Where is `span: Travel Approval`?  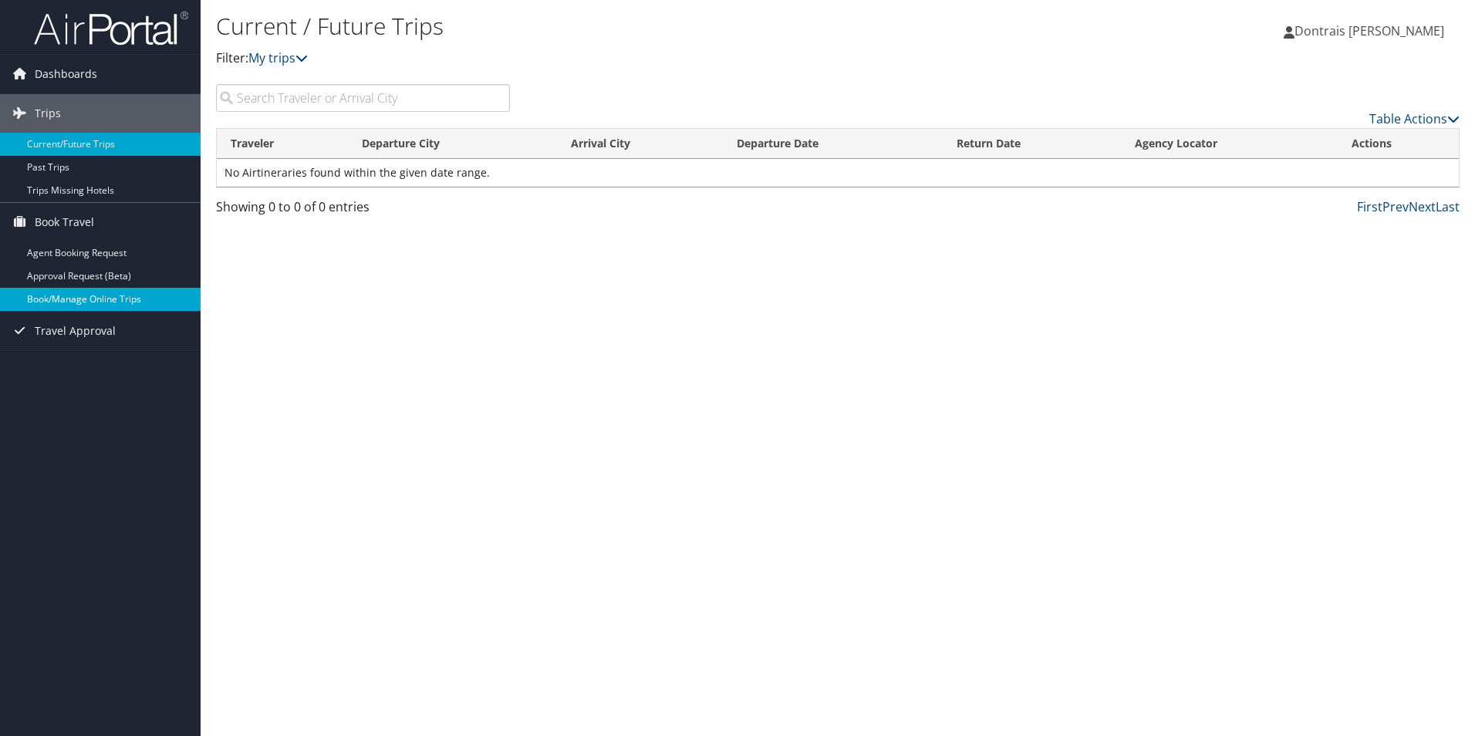 span: Travel Approval is located at coordinates (75, 331).